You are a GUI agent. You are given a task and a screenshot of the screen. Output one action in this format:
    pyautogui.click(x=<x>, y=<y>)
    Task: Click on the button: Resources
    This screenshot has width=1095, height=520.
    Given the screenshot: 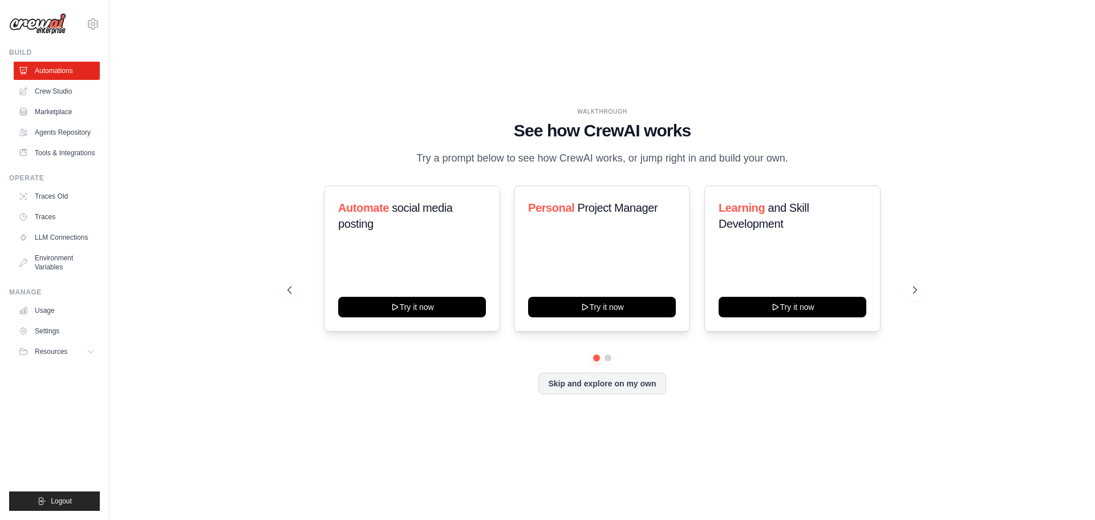 What is the action you would take?
    pyautogui.click(x=56, y=351)
    